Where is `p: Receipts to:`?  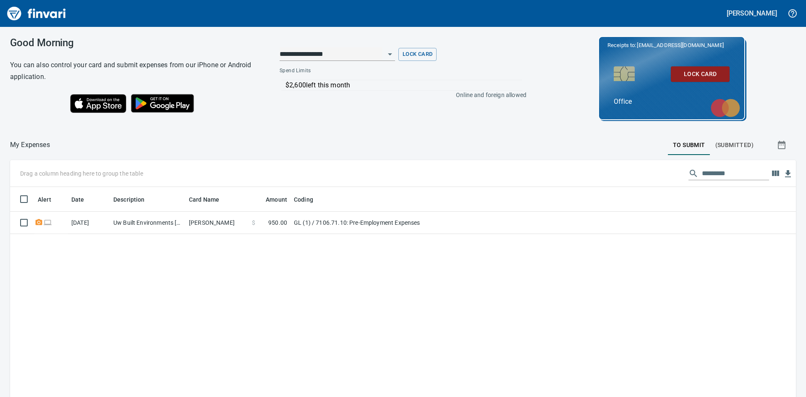
p: Receipts to: is located at coordinates (672, 45).